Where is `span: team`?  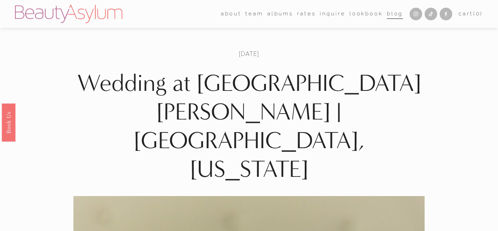
span: team is located at coordinates (254, 14).